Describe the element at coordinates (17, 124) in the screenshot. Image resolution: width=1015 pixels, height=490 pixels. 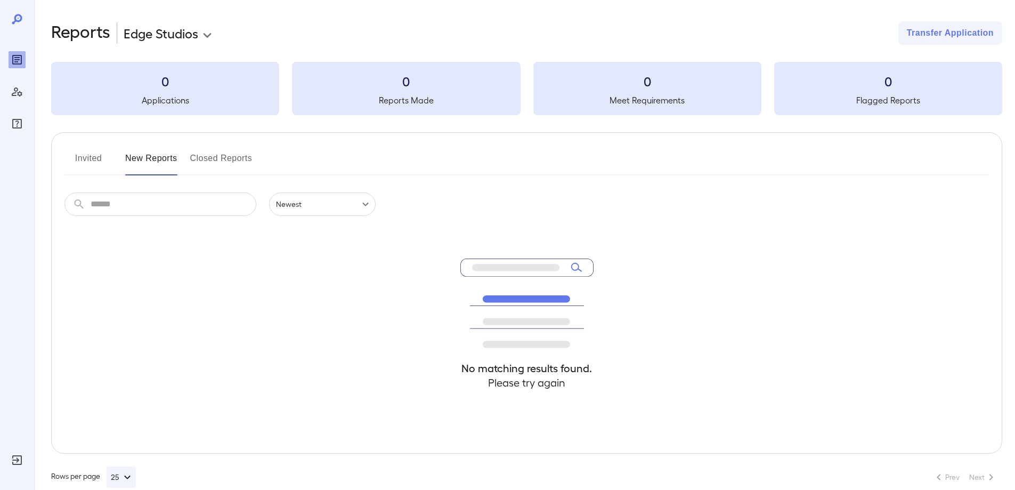
I see `div: FAQ` at that location.